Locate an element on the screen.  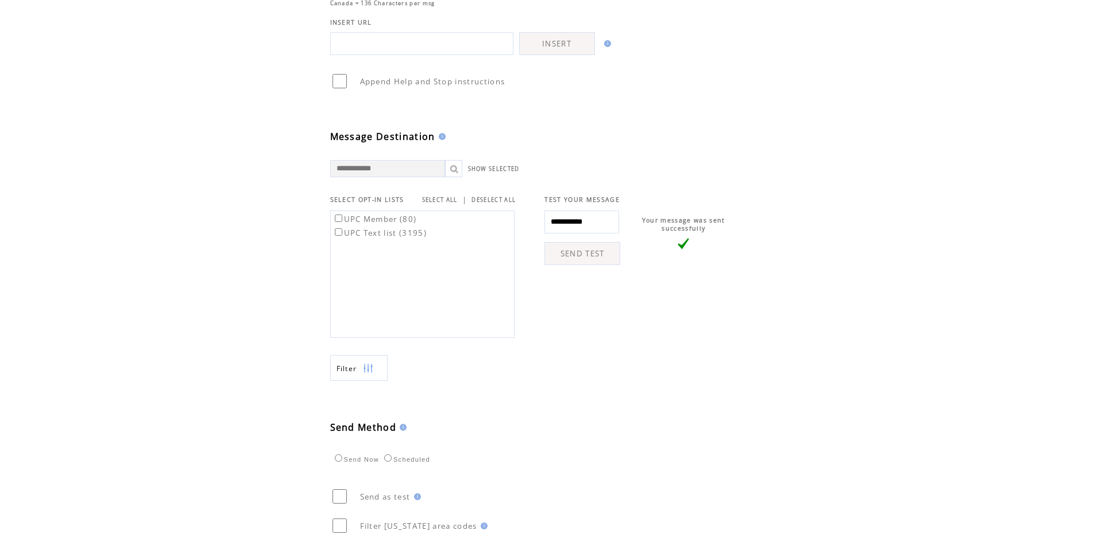
img: vLarge.png is located at coordinates (683, 244).